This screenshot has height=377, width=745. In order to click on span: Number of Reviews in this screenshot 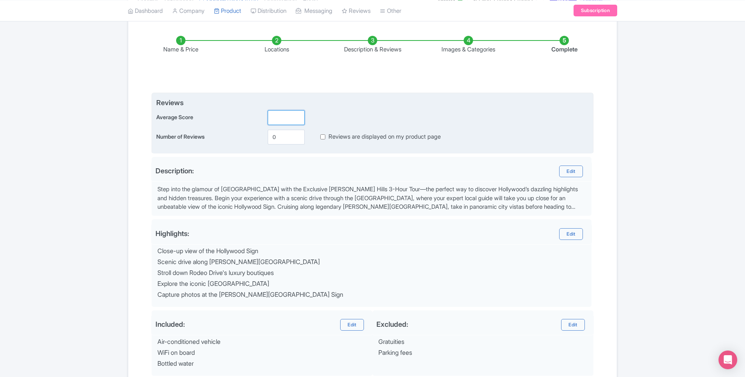, I will do `click(180, 136)`.